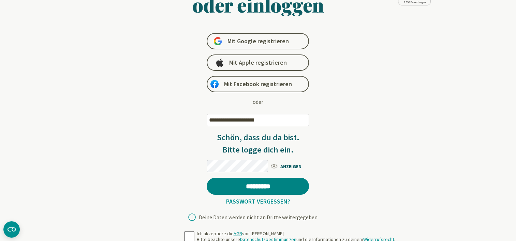 Image resolution: width=516 pixels, height=241 pixels. I want to click on span: Mit Google registrieren, so click(258, 41).